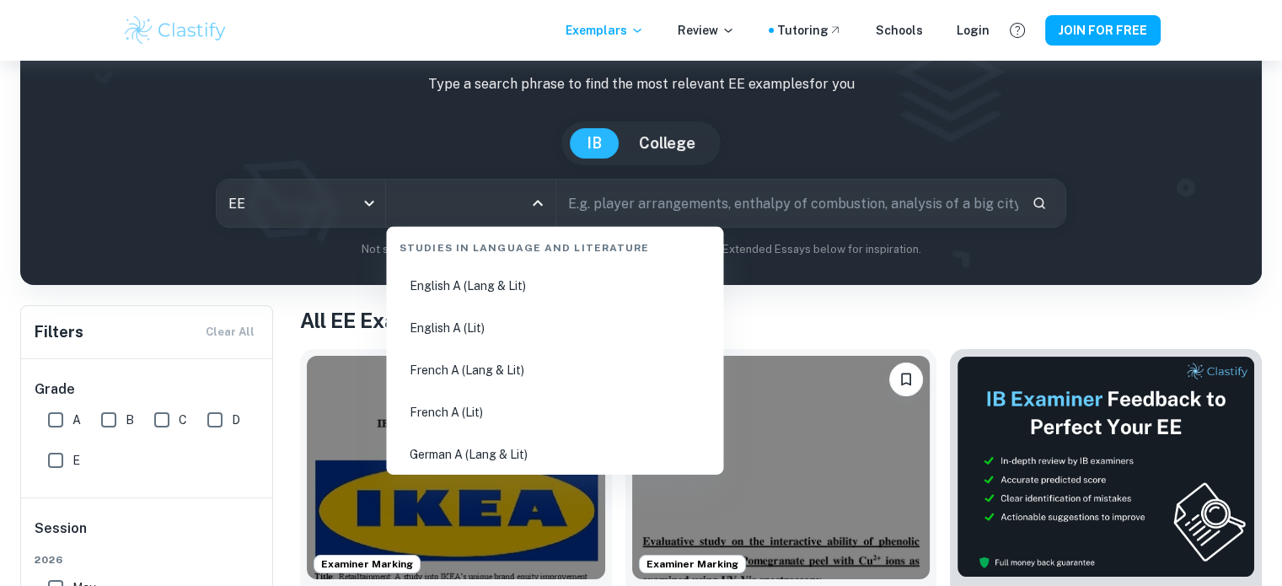 This screenshot has height=586, width=1282. I want to click on img: Chemistry EE example thumbnail: How do phenolic acid derivatives obtaine, so click(781, 467).